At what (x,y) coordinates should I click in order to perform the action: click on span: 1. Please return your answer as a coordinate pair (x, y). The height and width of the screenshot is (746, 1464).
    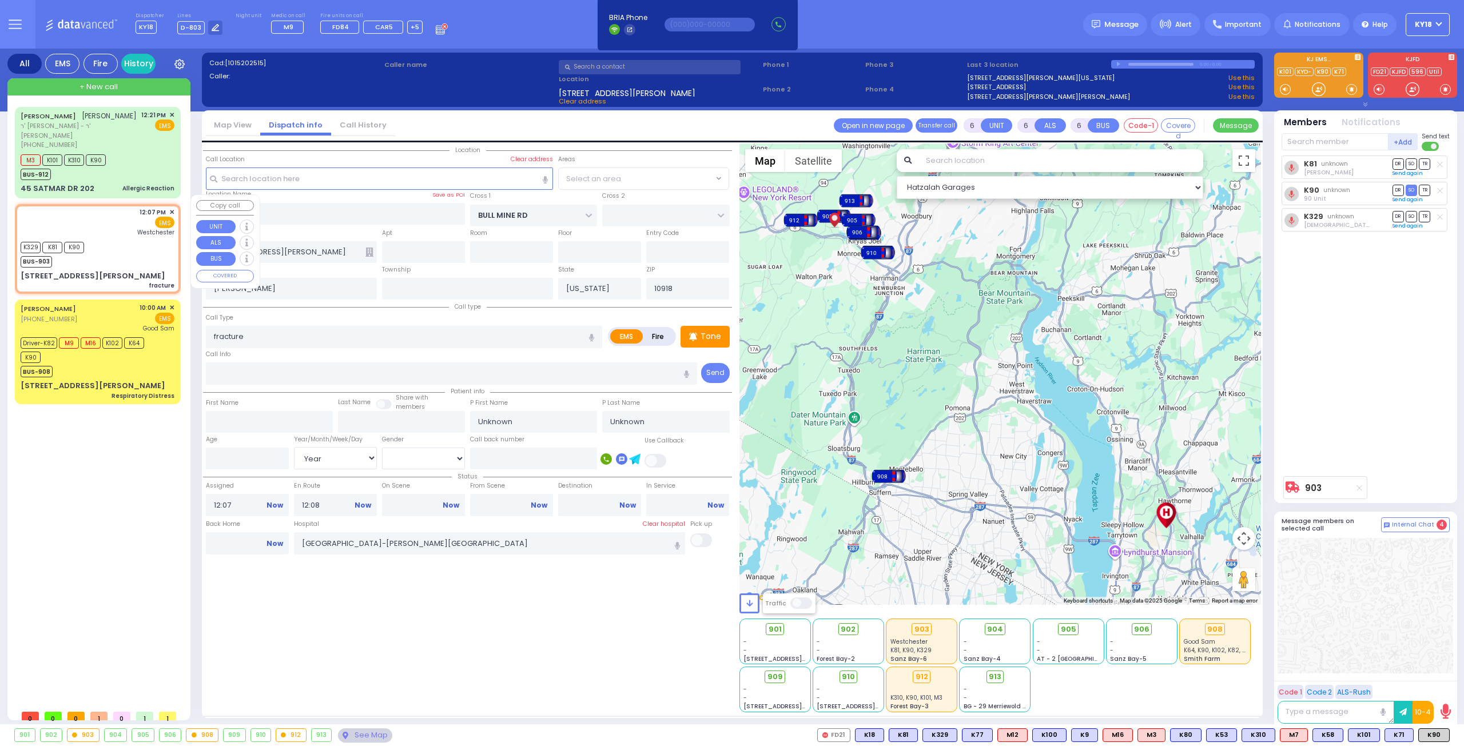
    Looking at the image, I should click on (168, 716).